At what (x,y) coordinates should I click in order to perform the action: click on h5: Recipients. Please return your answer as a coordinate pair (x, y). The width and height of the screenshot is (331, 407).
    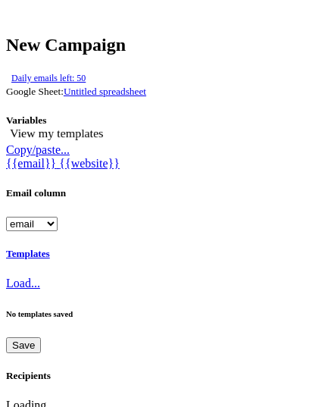
    Looking at the image, I should click on (165, 376).